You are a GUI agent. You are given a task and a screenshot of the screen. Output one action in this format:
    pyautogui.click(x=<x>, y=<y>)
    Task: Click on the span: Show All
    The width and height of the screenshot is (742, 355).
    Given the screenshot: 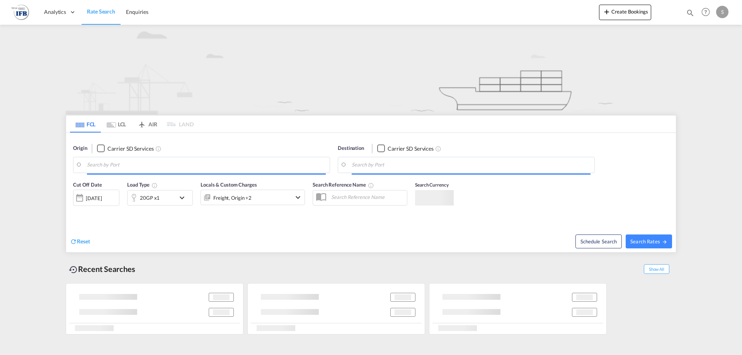 What is the action you would take?
    pyautogui.click(x=656, y=269)
    